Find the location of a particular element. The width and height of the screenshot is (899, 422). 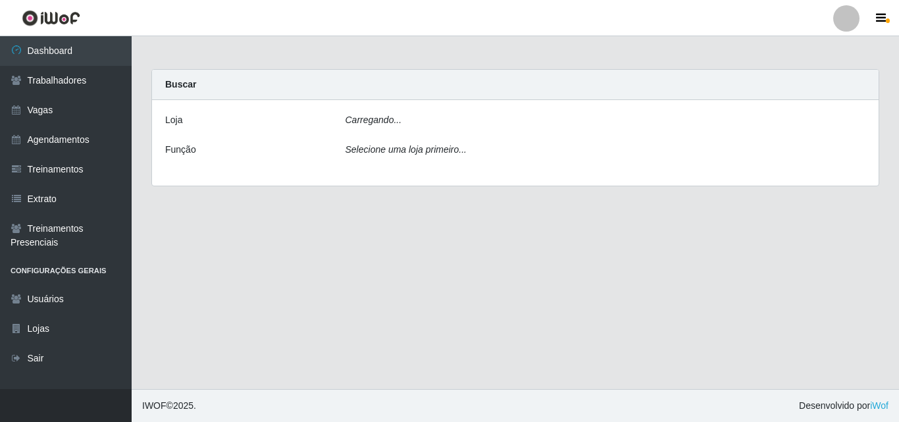

a: iWof is located at coordinates (879, 406).